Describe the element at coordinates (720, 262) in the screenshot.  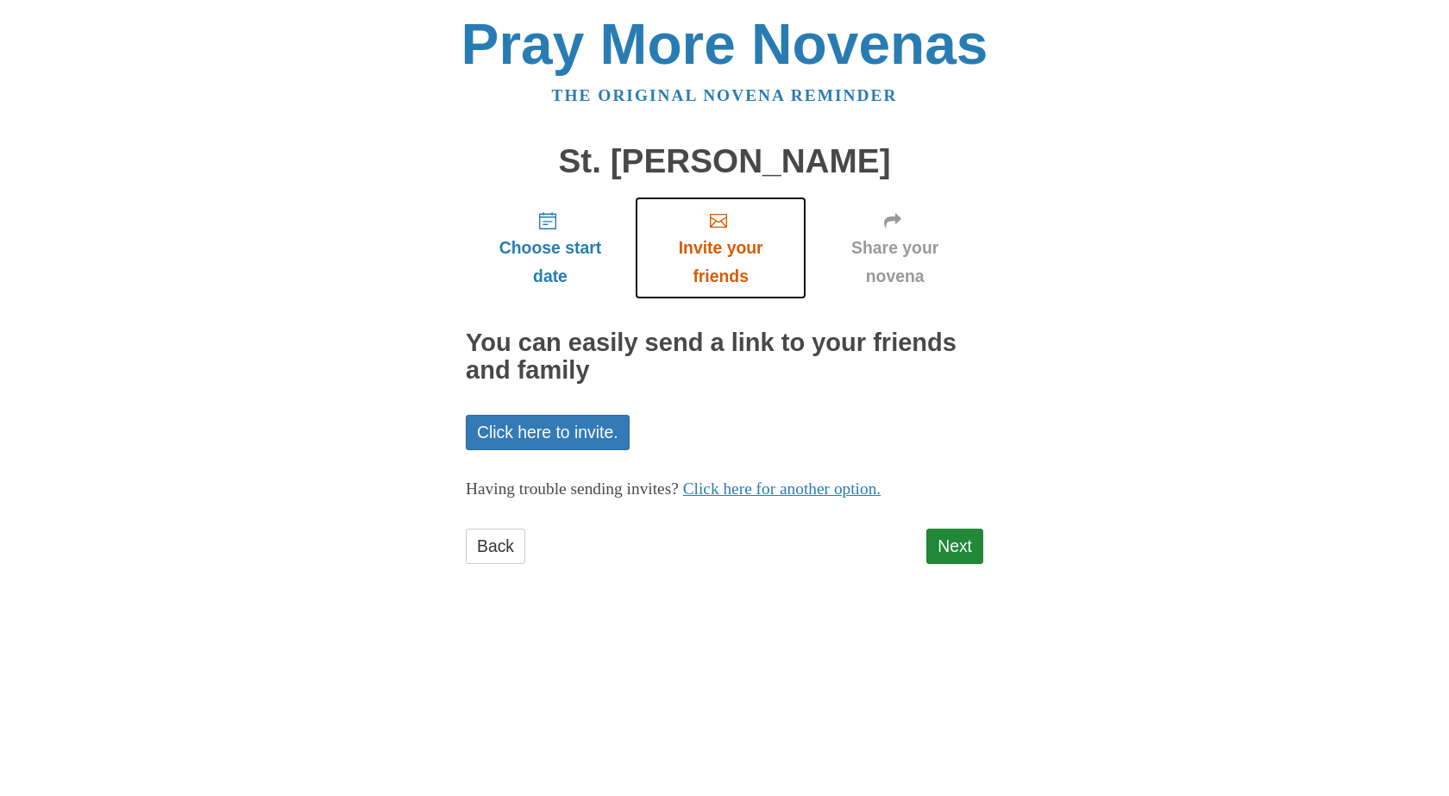
I see `span: Invite your friends` at that location.